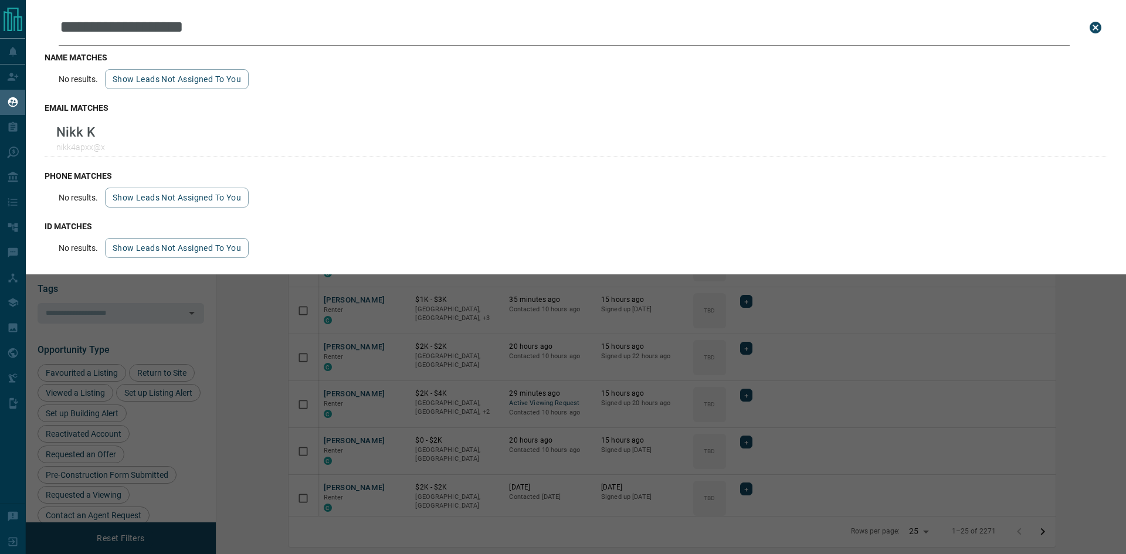 The width and height of the screenshot is (1126, 554). Describe the element at coordinates (80, 147) in the screenshot. I see `p: nikk4apxx@x` at that location.